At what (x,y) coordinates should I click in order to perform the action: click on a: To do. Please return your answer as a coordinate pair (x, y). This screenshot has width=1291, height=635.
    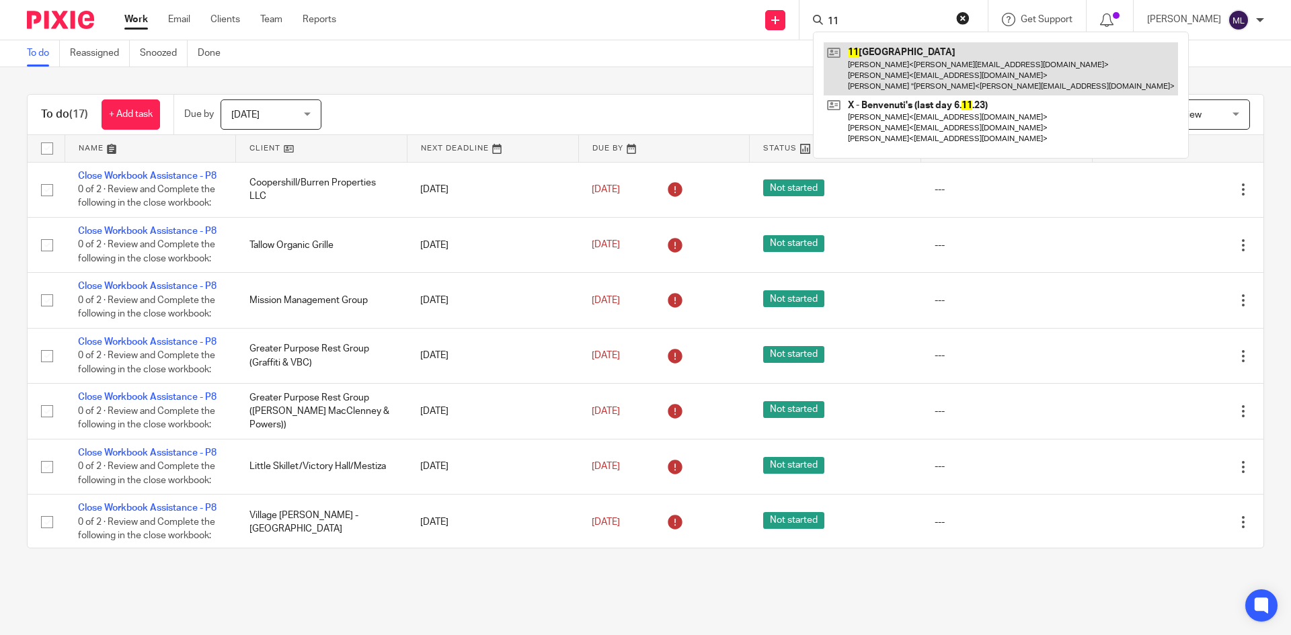
    Looking at the image, I should click on (43, 53).